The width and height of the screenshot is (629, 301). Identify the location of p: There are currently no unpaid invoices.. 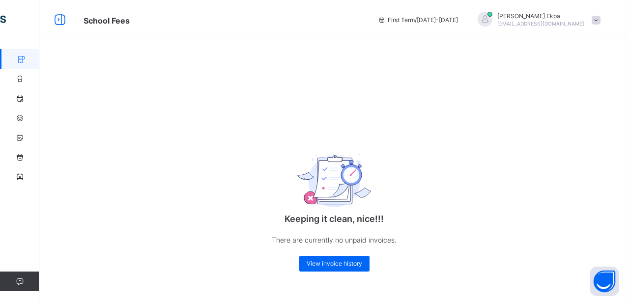
(334, 240).